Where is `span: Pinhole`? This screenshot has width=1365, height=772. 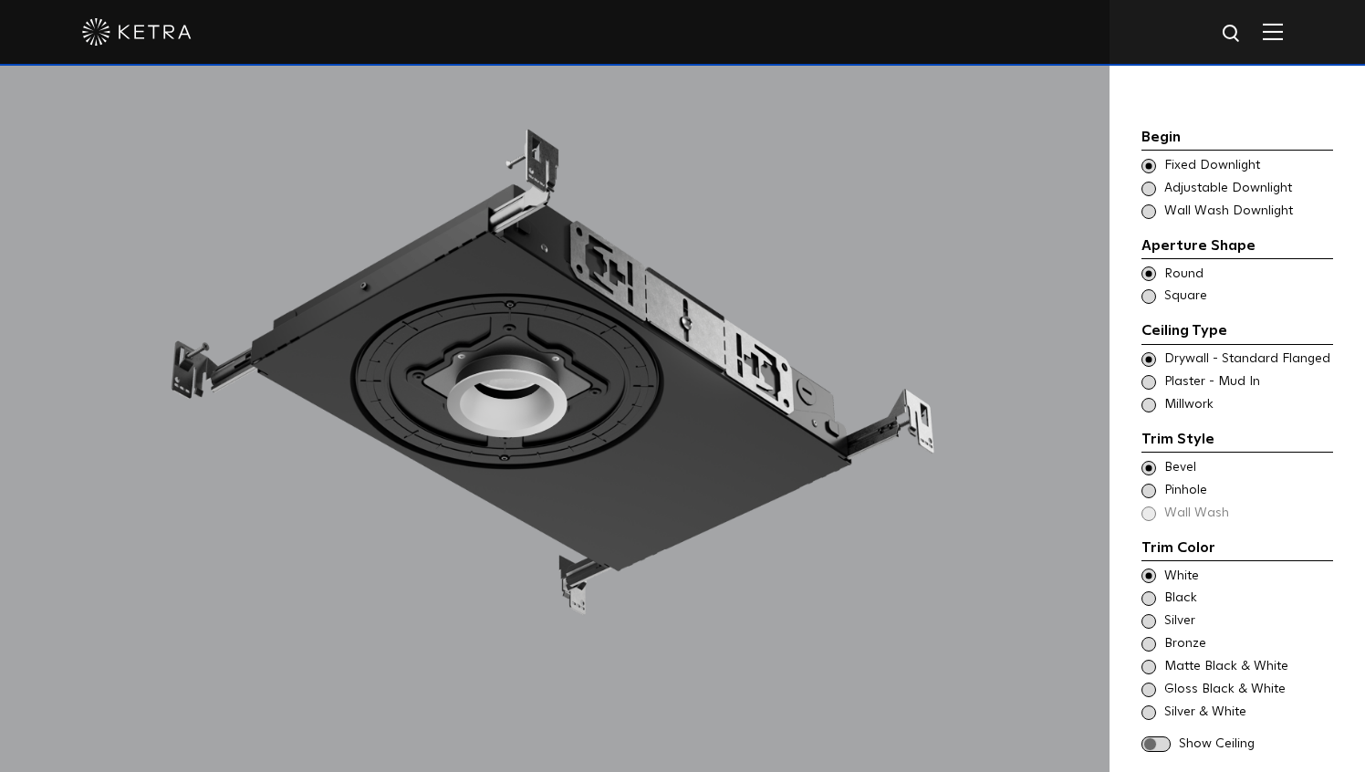 span: Pinhole is located at coordinates (1248, 491).